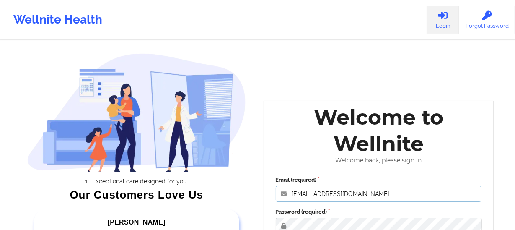 Image resolution: width=515 pixels, height=230 pixels. What do you see at coordinates (379, 160) in the screenshot?
I see `div: Welcome back, please sign in` at bounding box center [379, 160].